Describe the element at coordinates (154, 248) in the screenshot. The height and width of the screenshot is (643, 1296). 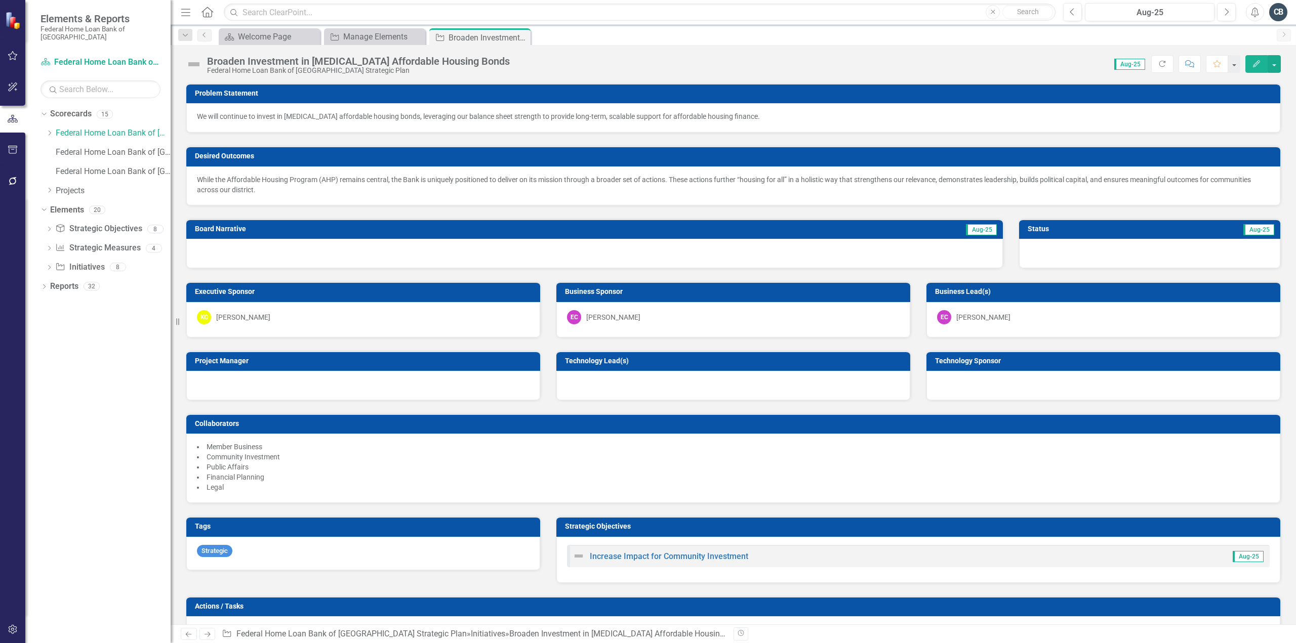
I see `div: 4` at that location.